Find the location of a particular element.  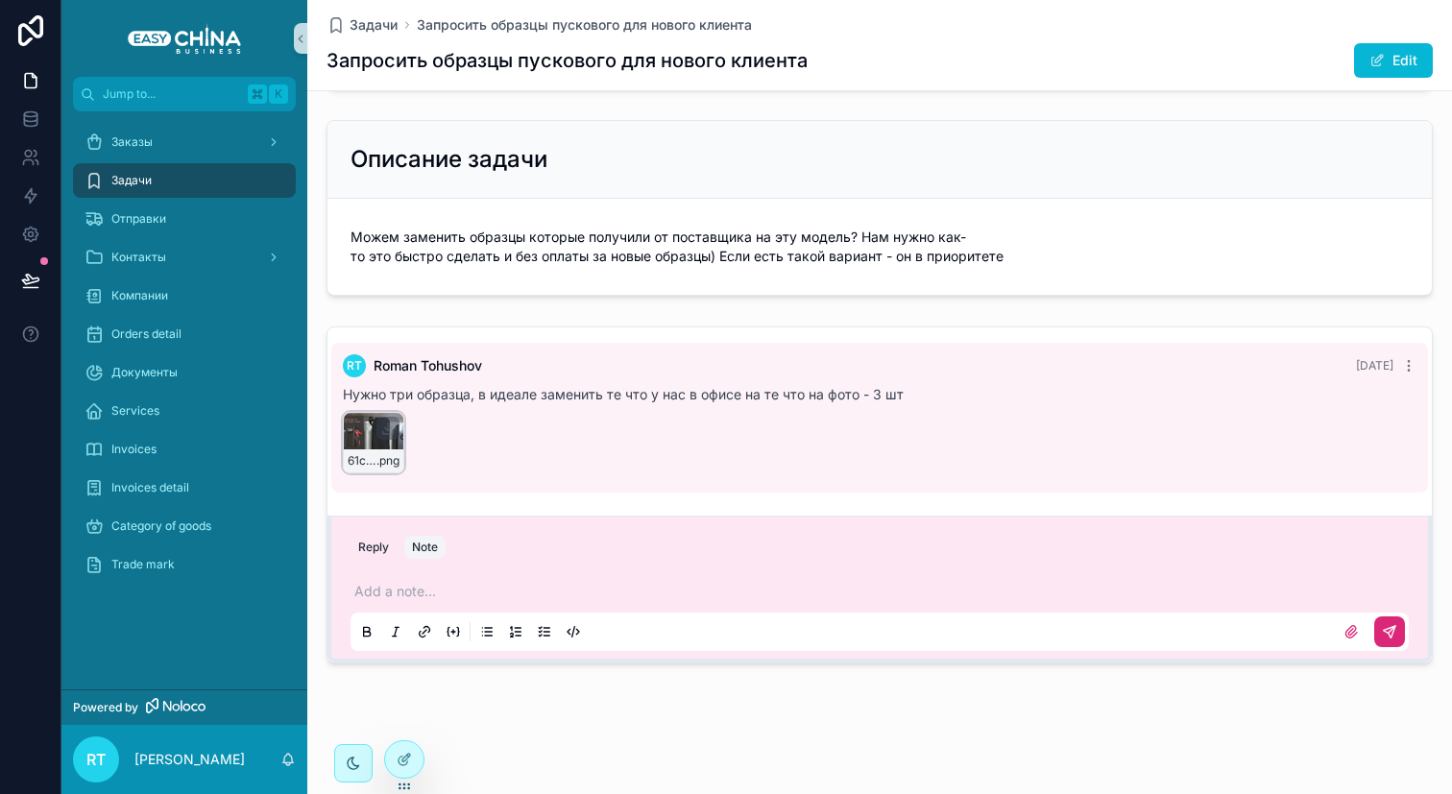

span: Roman Tohushov is located at coordinates (427, 366).